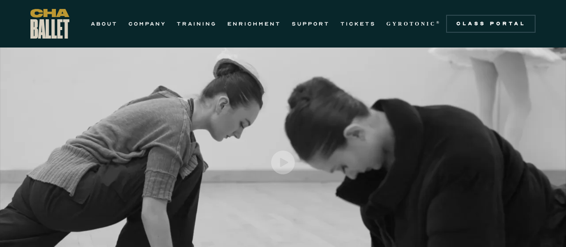  What do you see at coordinates (411, 24) in the screenshot?
I see `strong: GYROTONIC` at bounding box center [411, 24].